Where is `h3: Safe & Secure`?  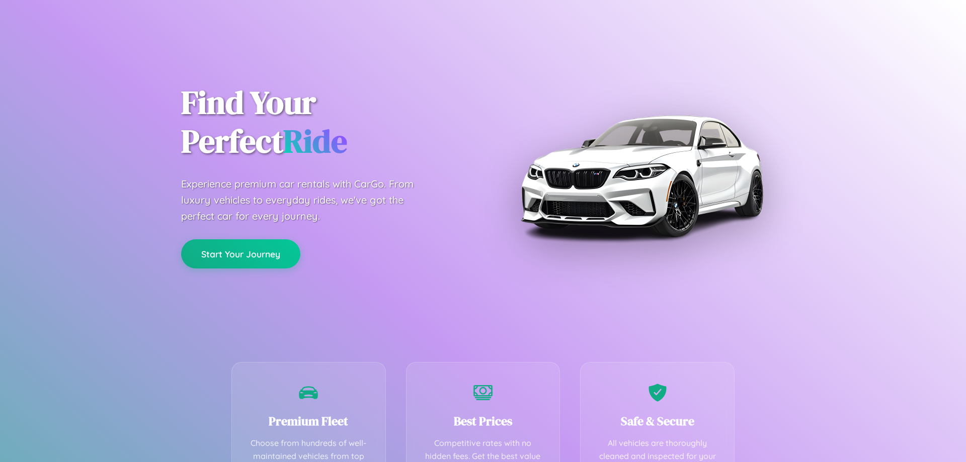 h3: Safe & Secure is located at coordinates (657, 421).